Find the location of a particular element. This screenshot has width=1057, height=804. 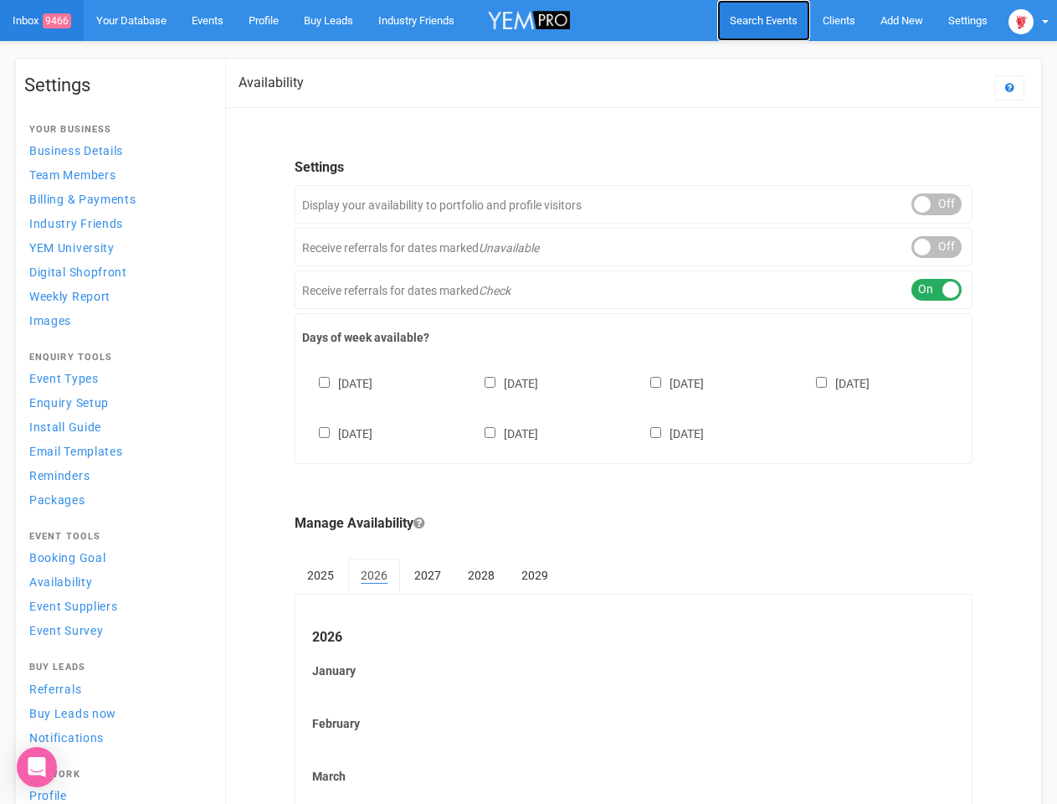

a: Weekly Report is located at coordinates (116, 295).